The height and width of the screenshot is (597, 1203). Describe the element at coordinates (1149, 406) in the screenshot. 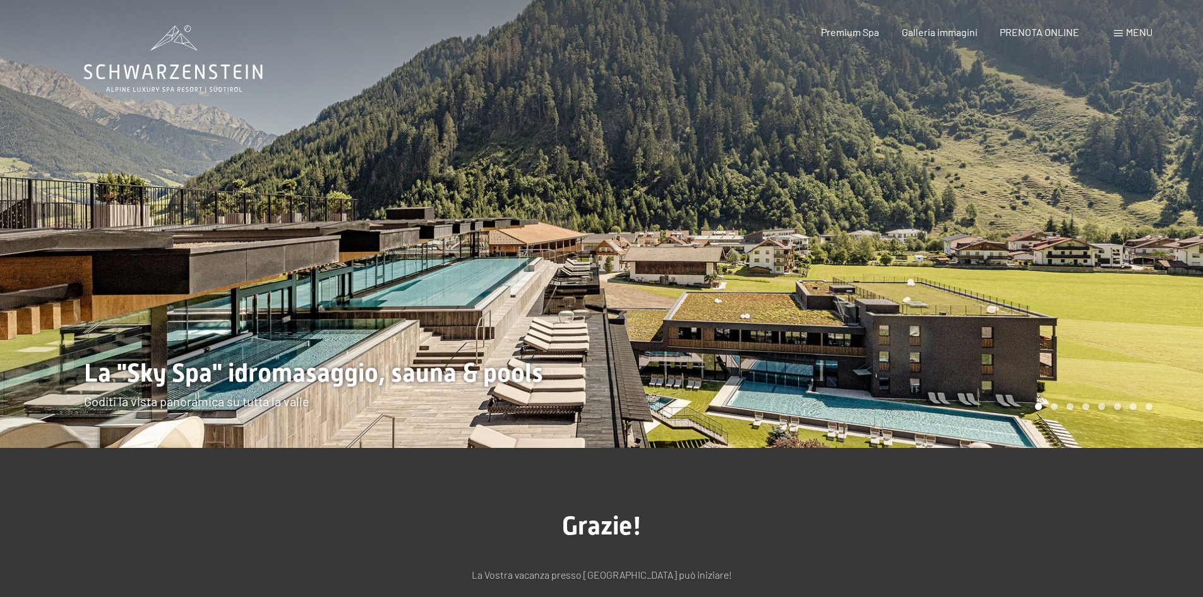

I see `div: Carousel Page 8` at that location.